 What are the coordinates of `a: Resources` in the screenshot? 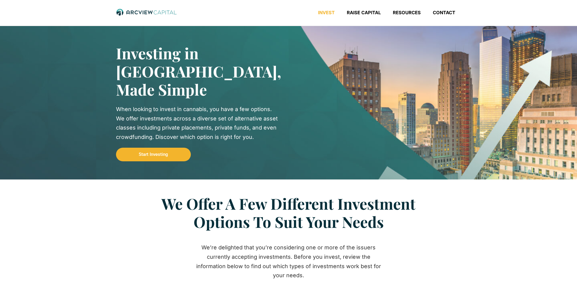 It's located at (406, 13).